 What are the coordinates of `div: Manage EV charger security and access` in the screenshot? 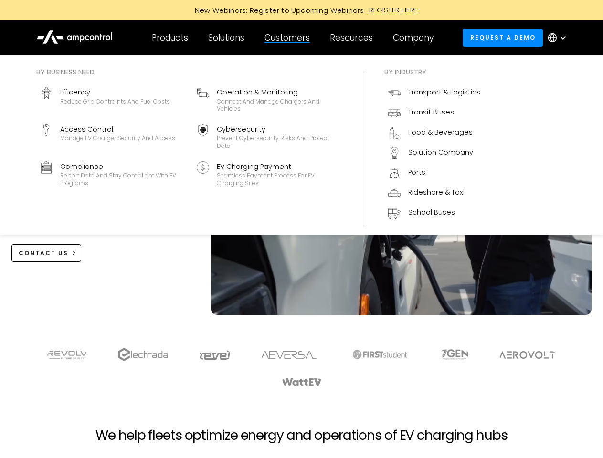 It's located at (117, 138).